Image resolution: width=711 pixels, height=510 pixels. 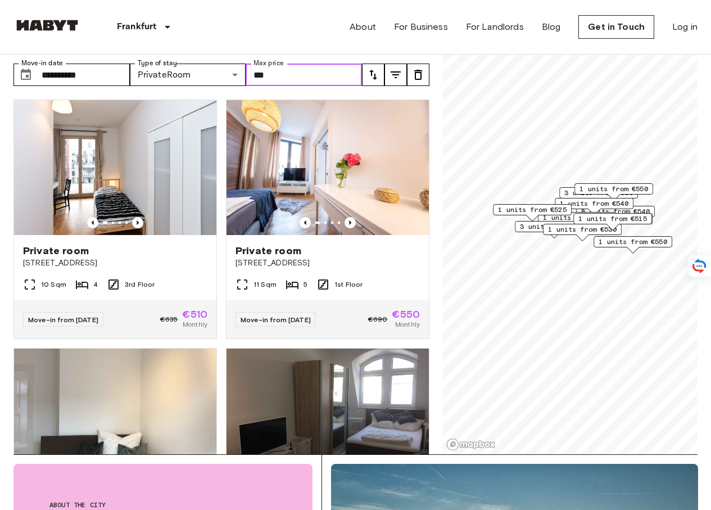 What do you see at coordinates (115, 416) in the screenshot?
I see `img: Marketing picture of unit DE-04-007-001-02HF` at bounding box center [115, 416].